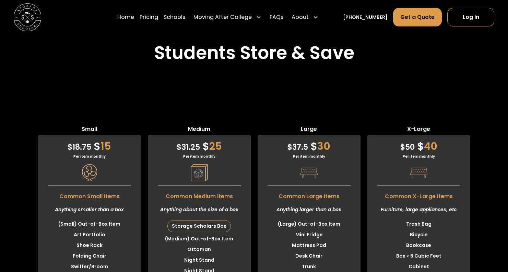  What do you see at coordinates (199, 194) in the screenshot?
I see `span: Common Medium Items` at bounding box center [199, 194].